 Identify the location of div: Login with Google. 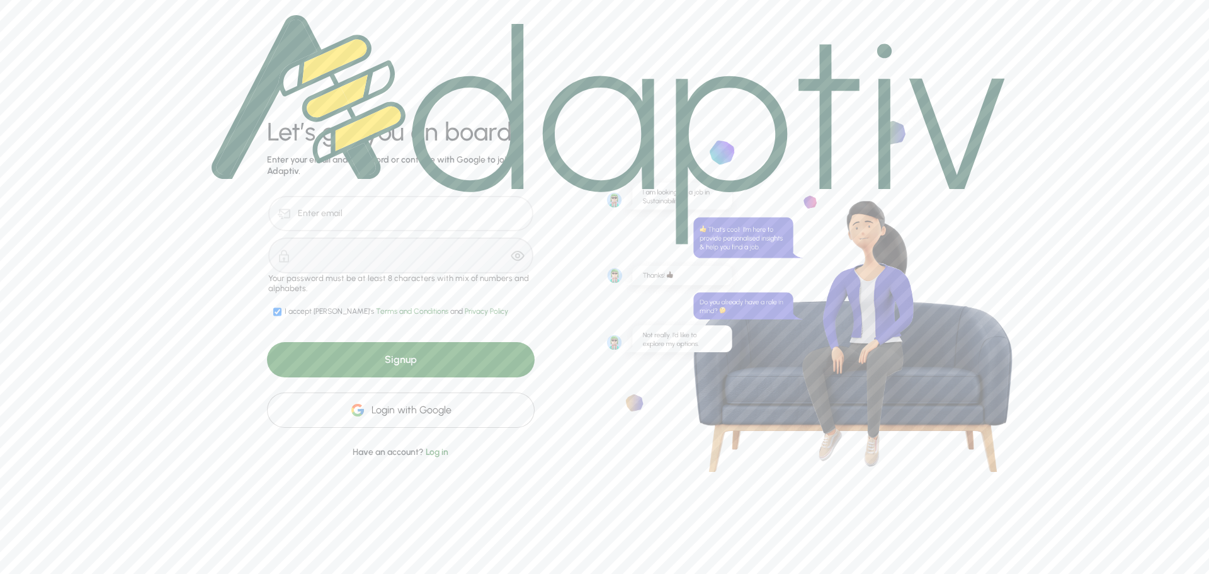
(400, 410).